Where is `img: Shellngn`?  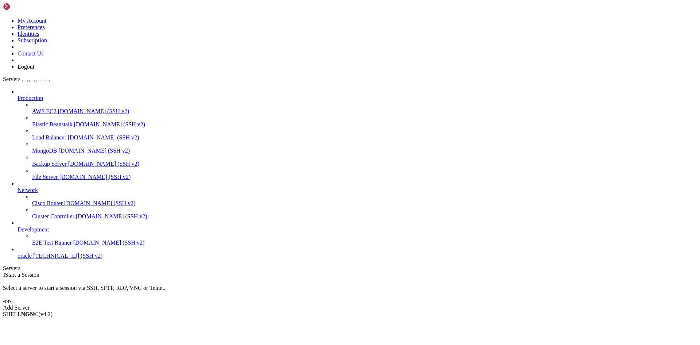 img: Shellngn is located at coordinates (24, 7).